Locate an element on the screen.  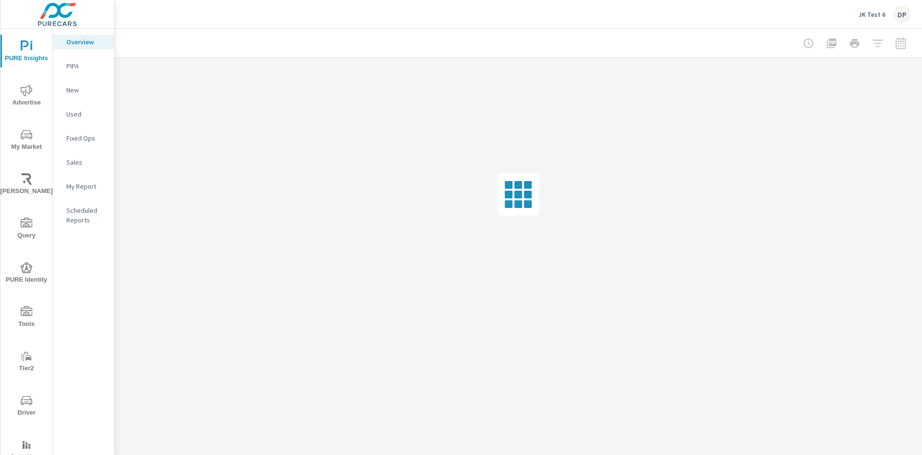
div: New is located at coordinates (83, 90).